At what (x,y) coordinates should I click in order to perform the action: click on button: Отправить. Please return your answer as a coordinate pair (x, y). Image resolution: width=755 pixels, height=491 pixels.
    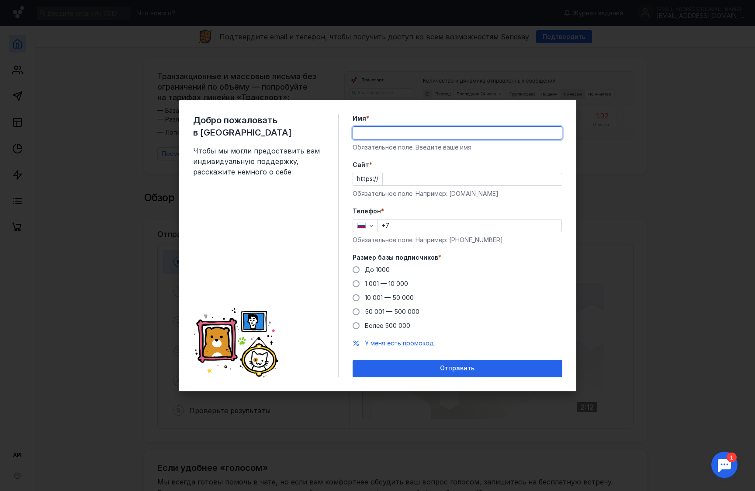
    Looking at the image, I should click on (457, 368).